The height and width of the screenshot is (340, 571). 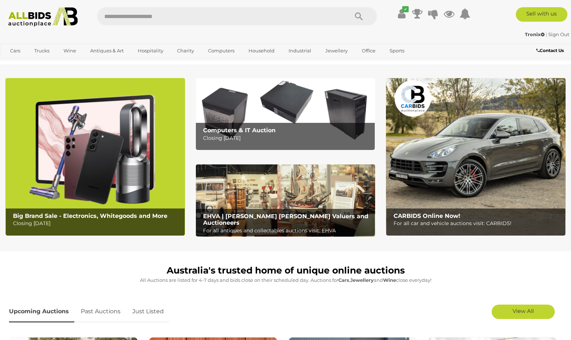 I want to click on a: CARBIDS Online Now! CARBIDS Online Now! For all car and vehicle auctions visit: CARBIDS!, so click(x=476, y=157).